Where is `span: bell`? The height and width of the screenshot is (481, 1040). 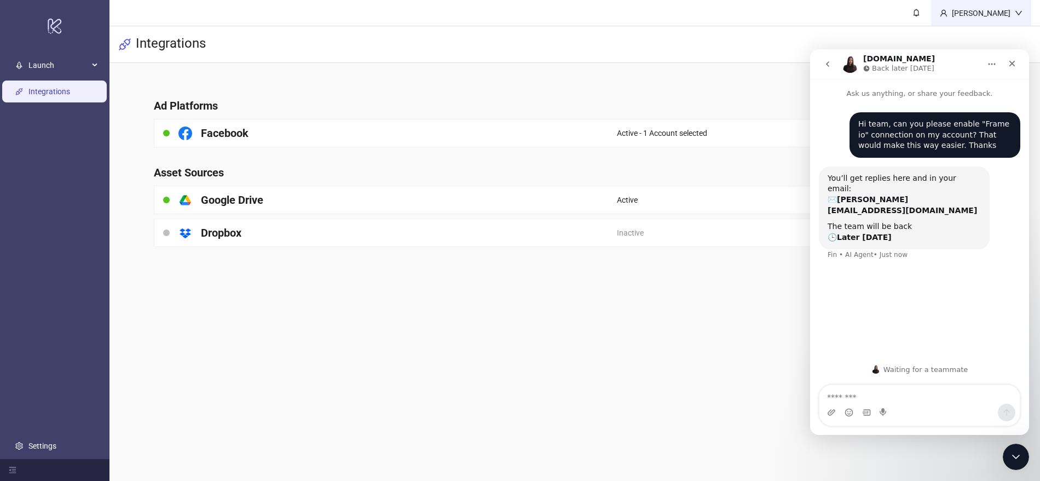 span: bell is located at coordinates (916, 13).